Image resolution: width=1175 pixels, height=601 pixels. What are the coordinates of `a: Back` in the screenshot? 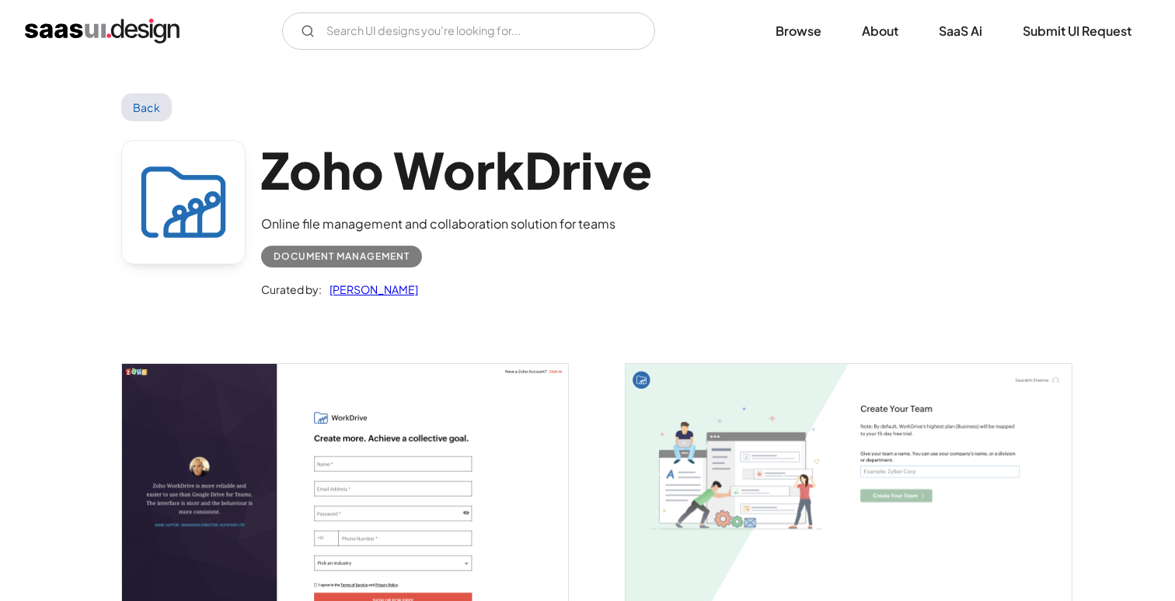 It's located at (146, 107).